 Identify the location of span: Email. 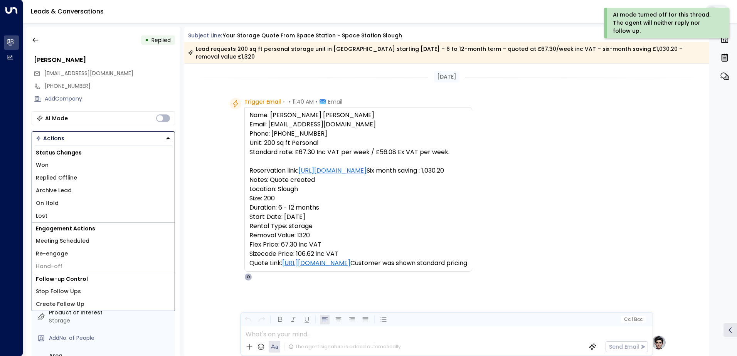
(335, 102).